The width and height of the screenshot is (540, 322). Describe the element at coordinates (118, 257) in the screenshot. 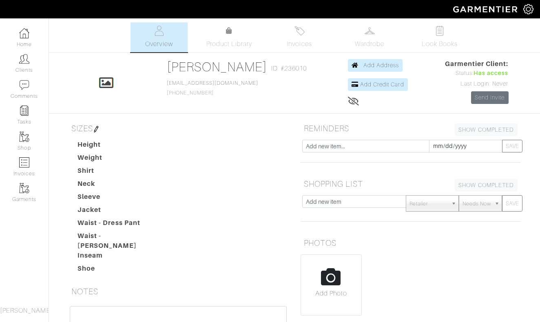

I see `dt: Inseam` at that location.